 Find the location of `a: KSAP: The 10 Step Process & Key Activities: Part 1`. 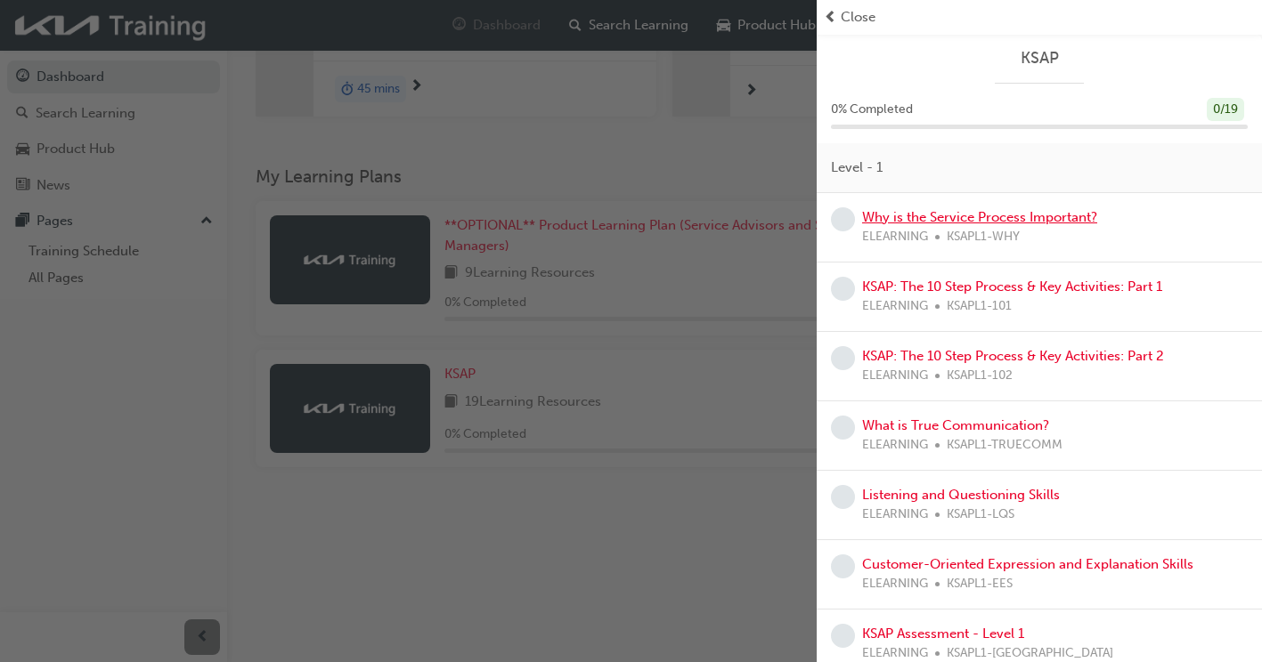

a: KSAP: The 10 Step Process & Key Activities: Part 1 is located at coordinates (1011, 287).